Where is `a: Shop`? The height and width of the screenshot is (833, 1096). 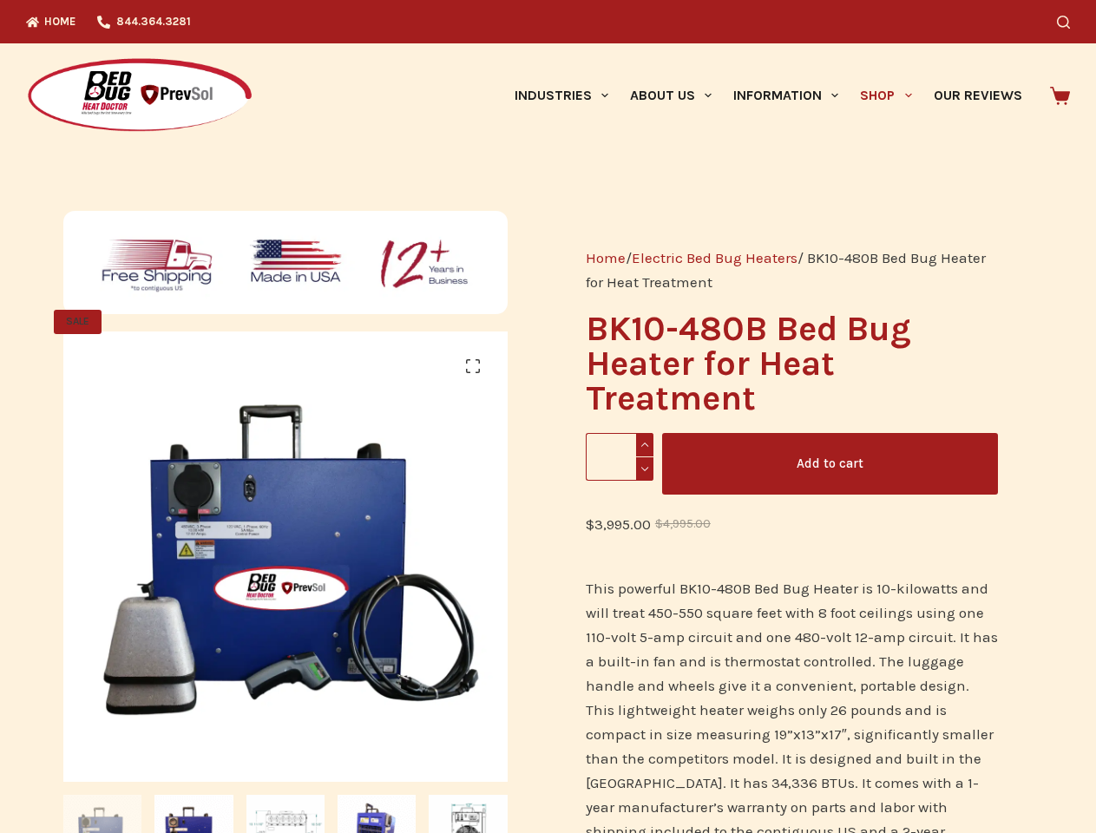 a: Shop is located at coordinates (886, 95).